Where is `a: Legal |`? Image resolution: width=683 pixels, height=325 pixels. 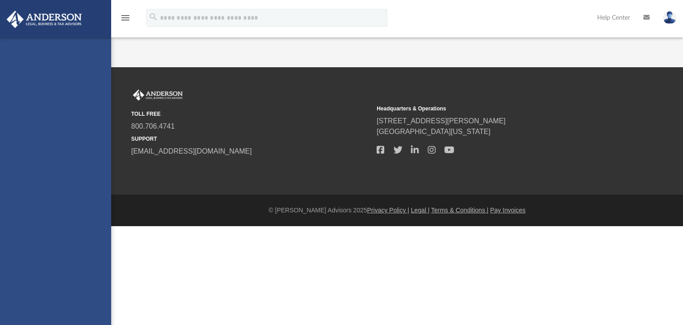
a: Legal | is located at coordinates (420, 210).